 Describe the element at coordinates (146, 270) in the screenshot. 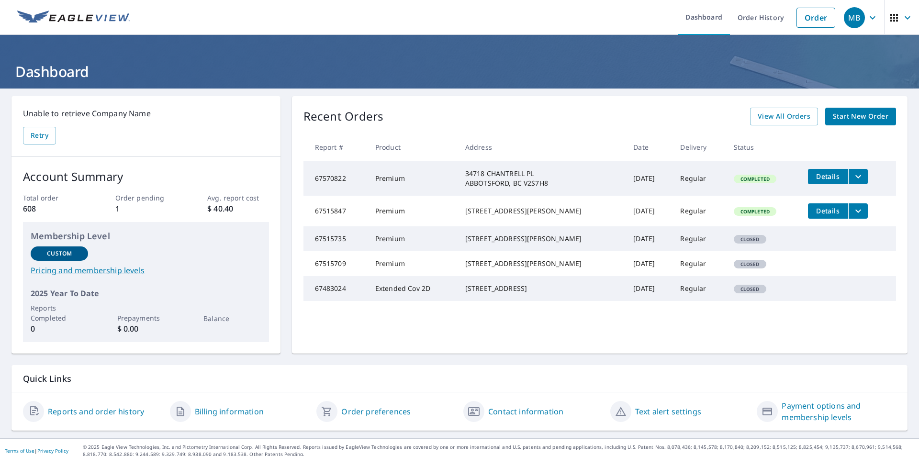

I see `a: Pricing and membership levels` at that location.